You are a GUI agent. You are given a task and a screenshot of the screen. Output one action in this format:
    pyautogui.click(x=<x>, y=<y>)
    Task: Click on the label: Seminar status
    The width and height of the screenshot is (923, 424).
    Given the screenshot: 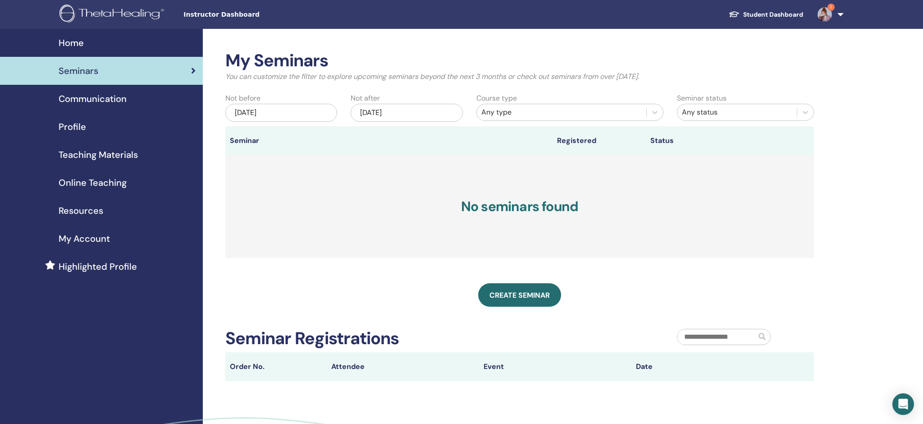 What is the action you would take?
    pyautogui.click(x=702, y=98)
    